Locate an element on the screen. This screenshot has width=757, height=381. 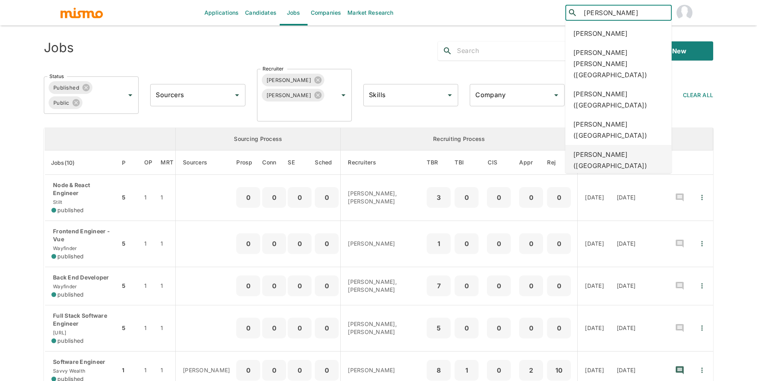
span: P is located at coordinates (129, 163).